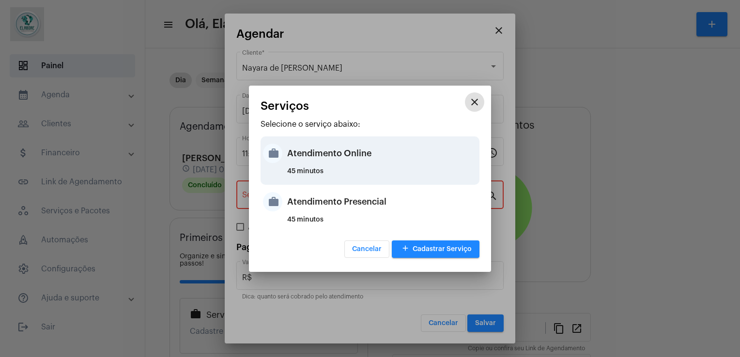 This screenshot has height=357, width=740. What do you see at coordinates (382, 202) in the screenshot?
I see `div: Atendimento Presencial` at bounding box center [382, 202].